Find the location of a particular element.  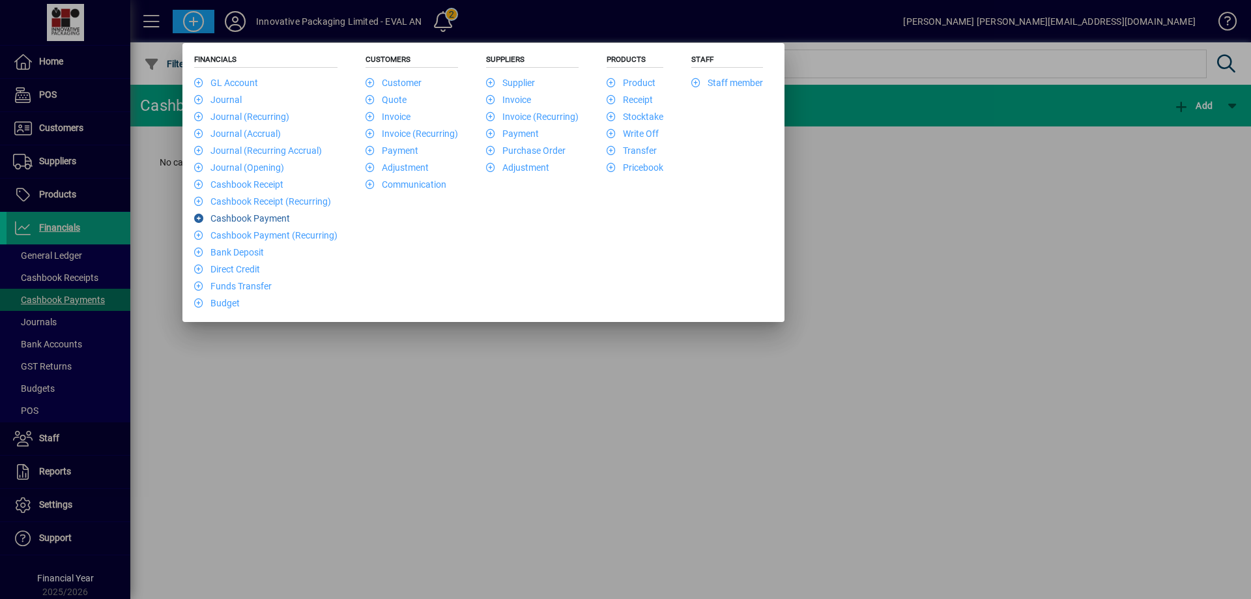

a: Cashbook Receipt (Recurring) is located at coordinates (262, 201).